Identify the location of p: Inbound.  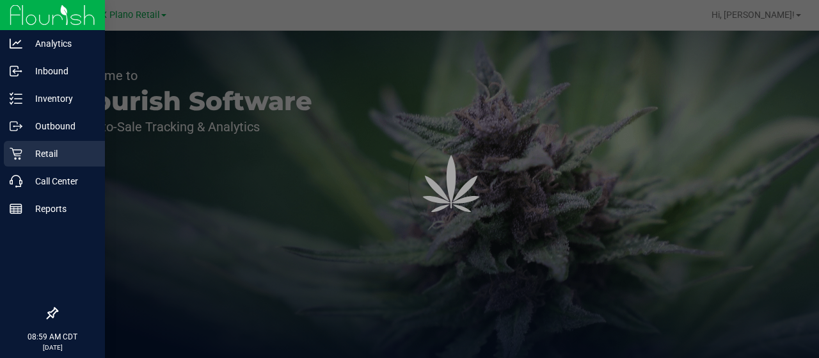
(61, 71).